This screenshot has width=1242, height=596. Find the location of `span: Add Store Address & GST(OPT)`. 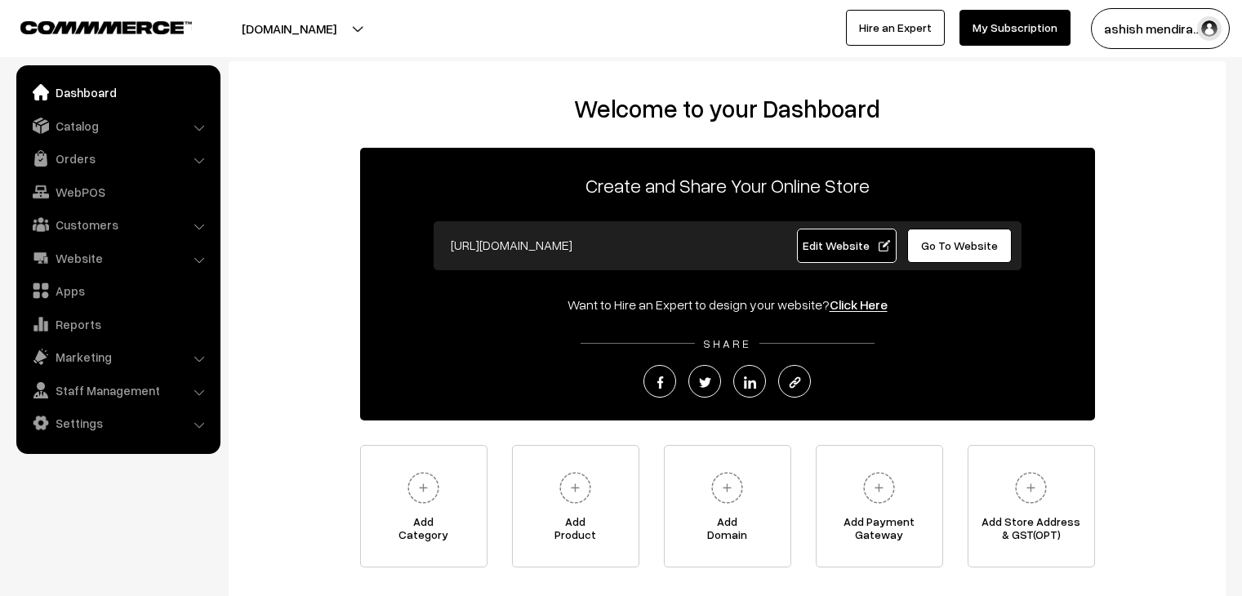

span: Add Store Address & GST(OPT) is located at coordinates (1031, 531).